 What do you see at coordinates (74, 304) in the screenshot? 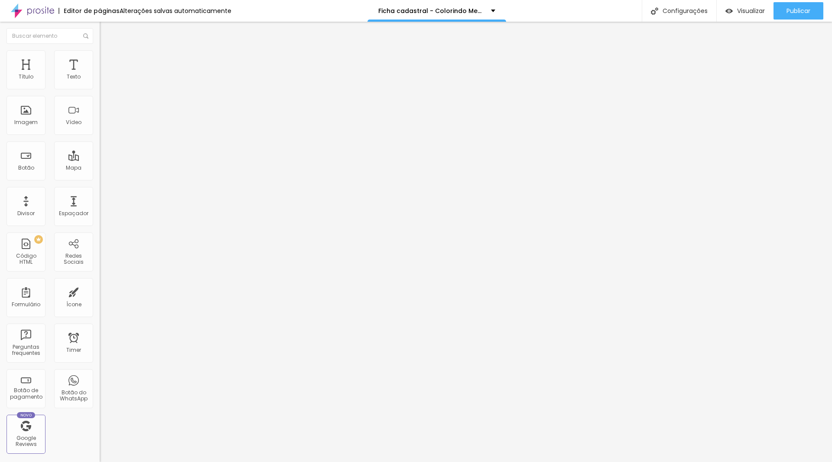
I see `div: Ícone` at bounding box center [74, 304].